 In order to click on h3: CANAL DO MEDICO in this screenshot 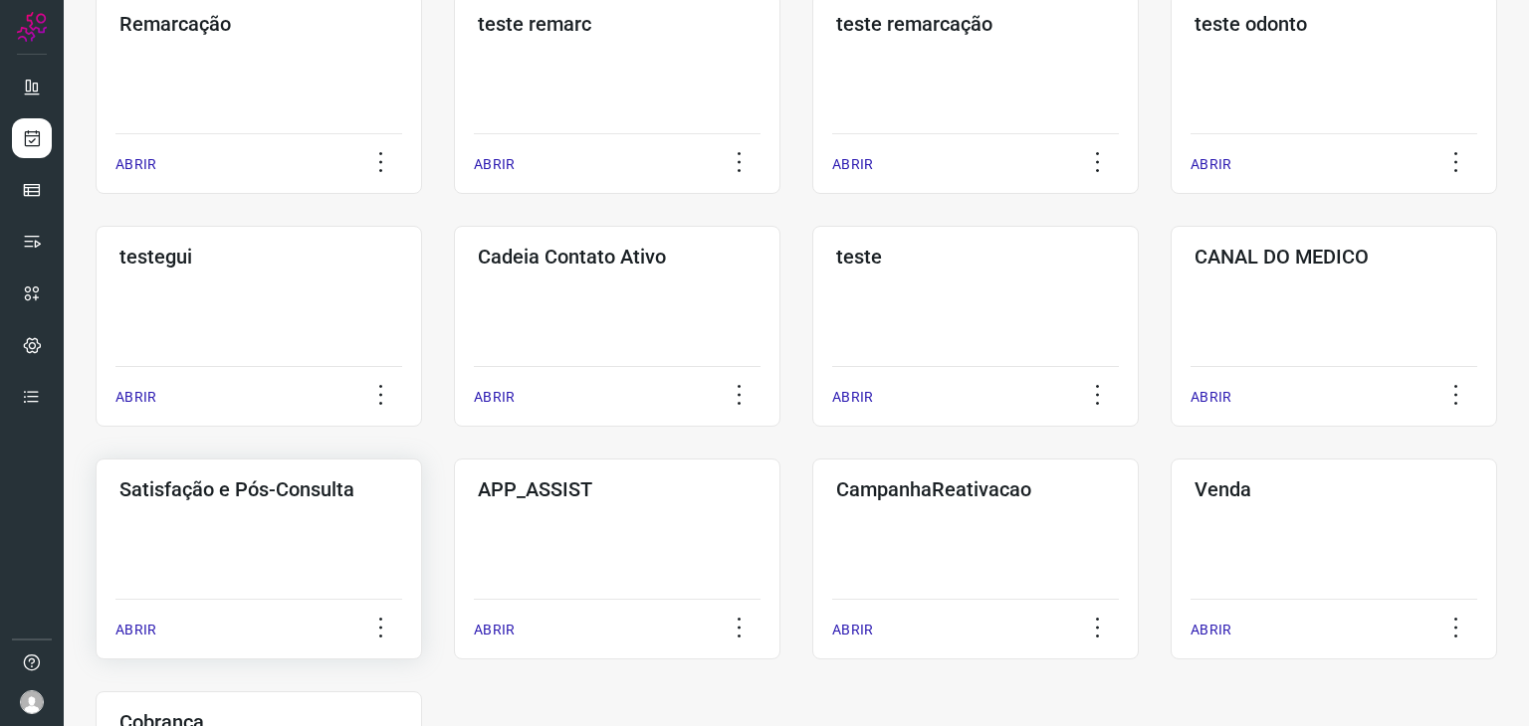, I will do `click(1334, 257)`.